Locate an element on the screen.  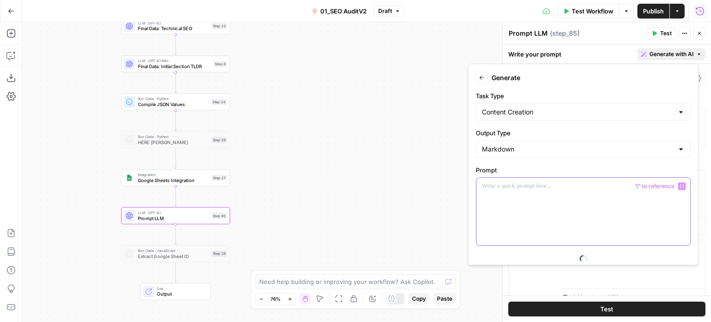
span: Copy is located at coordinates (419, 299).